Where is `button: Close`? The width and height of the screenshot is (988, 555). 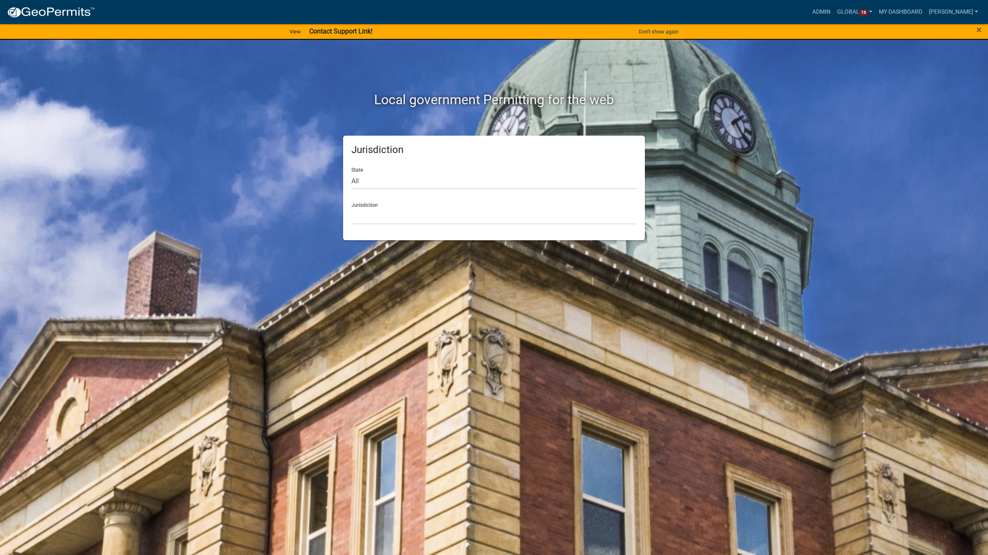 button: Close is located at coordinates (979, 30).